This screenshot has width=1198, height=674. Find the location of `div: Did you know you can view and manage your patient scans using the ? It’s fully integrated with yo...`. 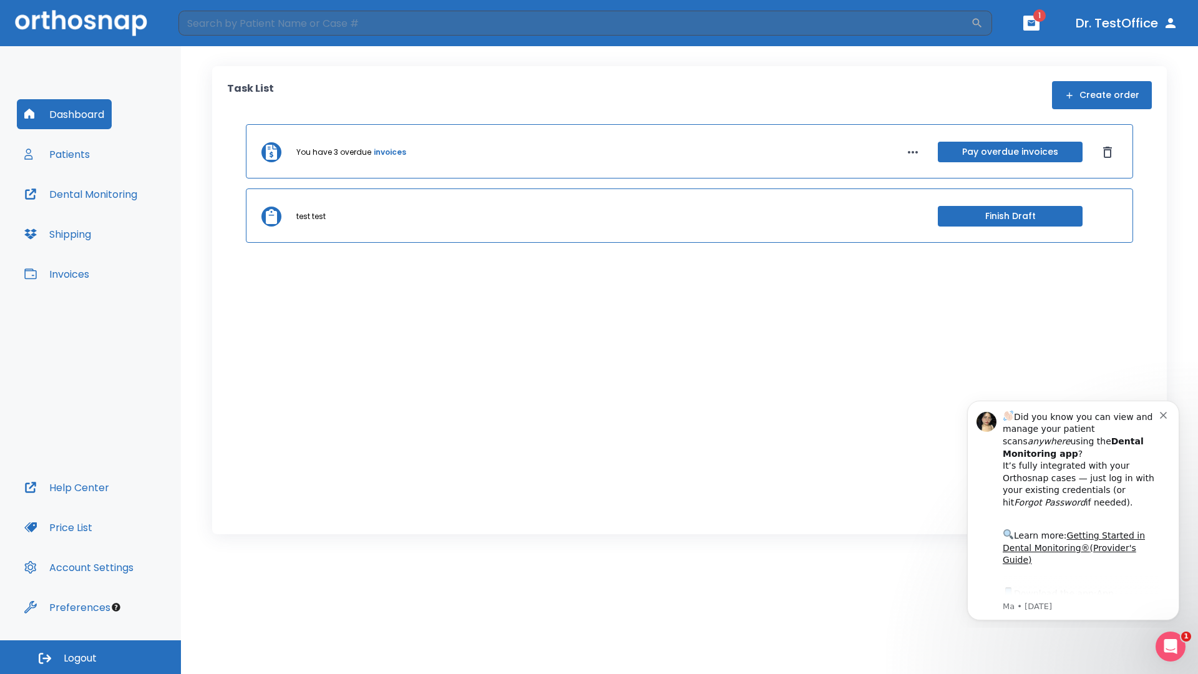

div: Did you know you can view and manage your patient scans using the ? It’s fully integrated with yo... is located at coordinates (133, 75).